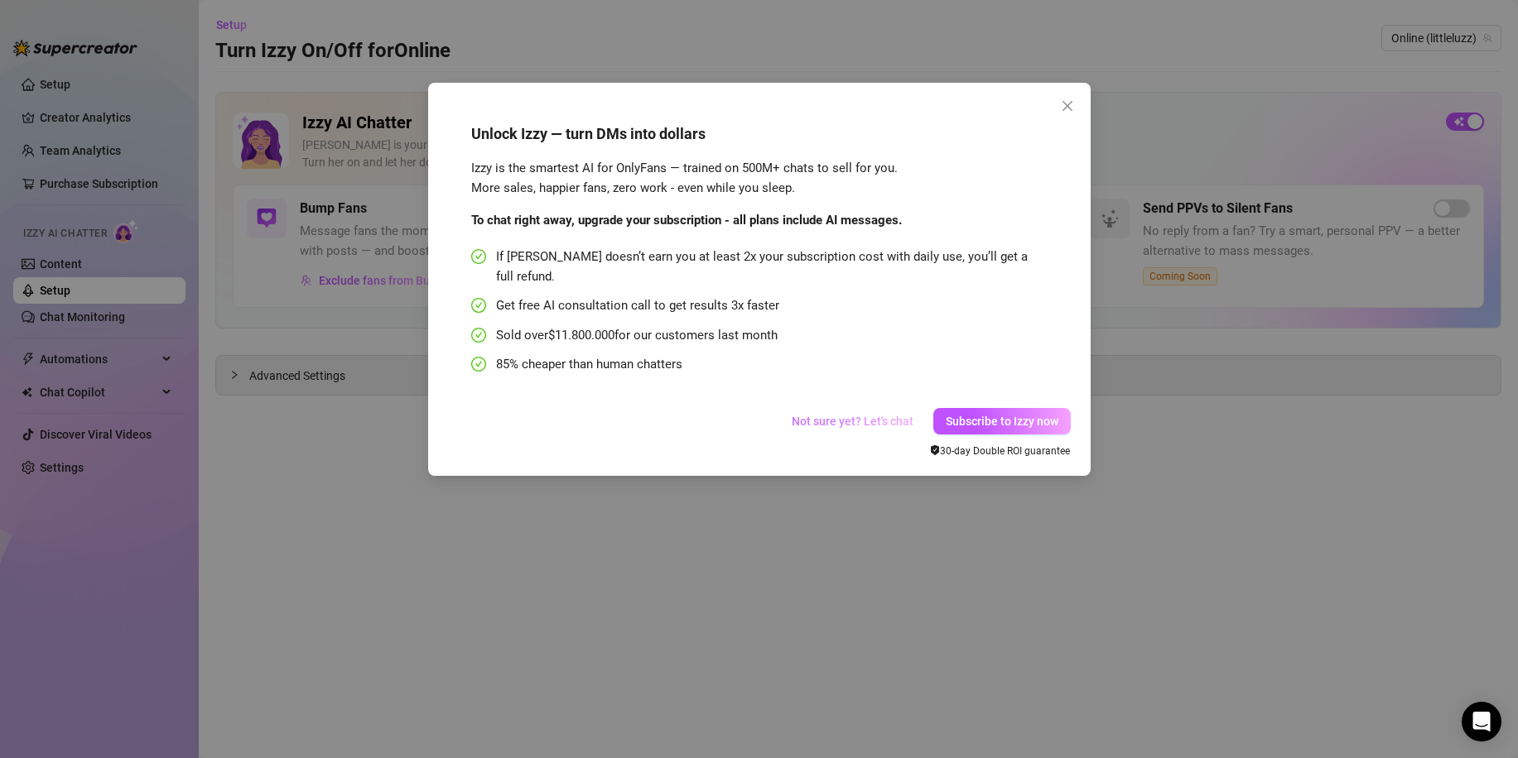  I want to click on div: Open Intercom Messenger, so click(1481, 722).